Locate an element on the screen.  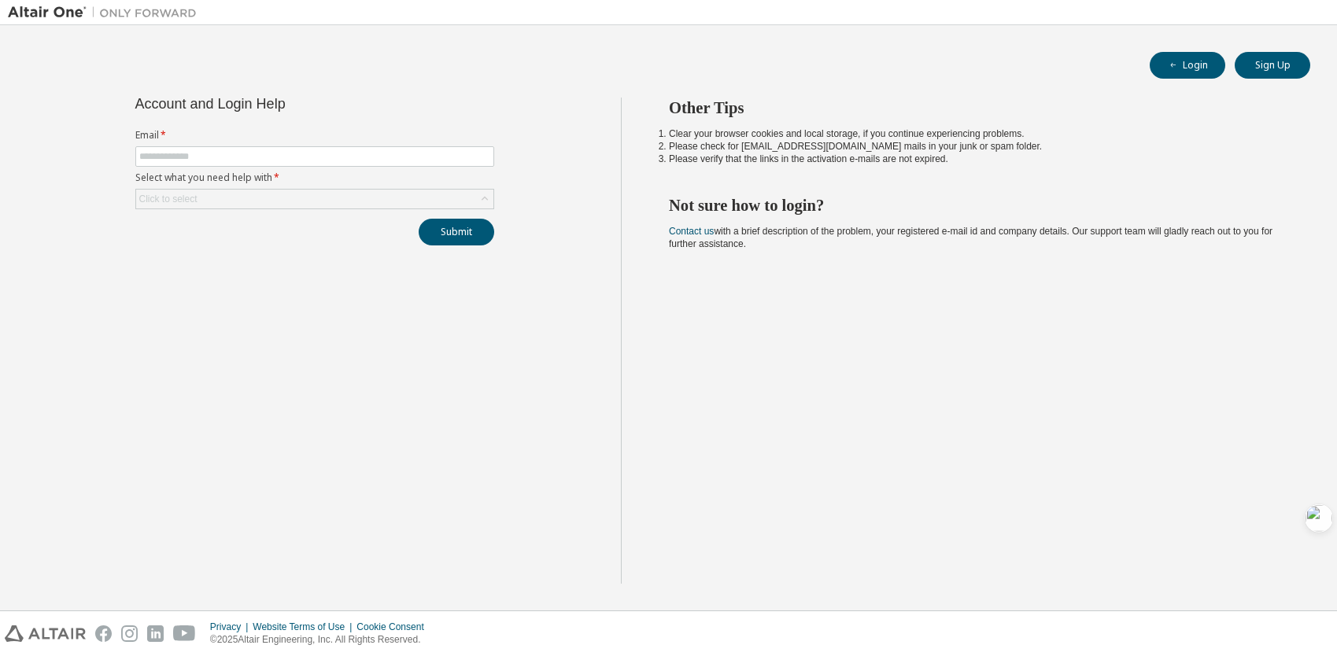
span: with a brief description of the problem, your registered e-mail id and company details. Our suppo... is located at coordinates (970, 238).